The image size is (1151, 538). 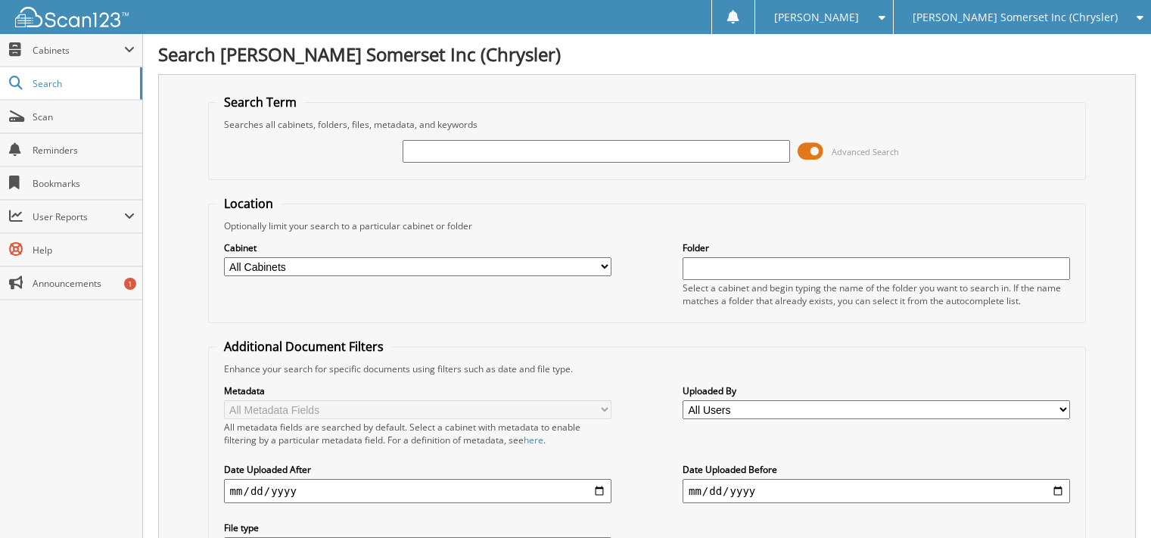 I want to click on label: Date Uploaded Before, so click(x=876, y=469).